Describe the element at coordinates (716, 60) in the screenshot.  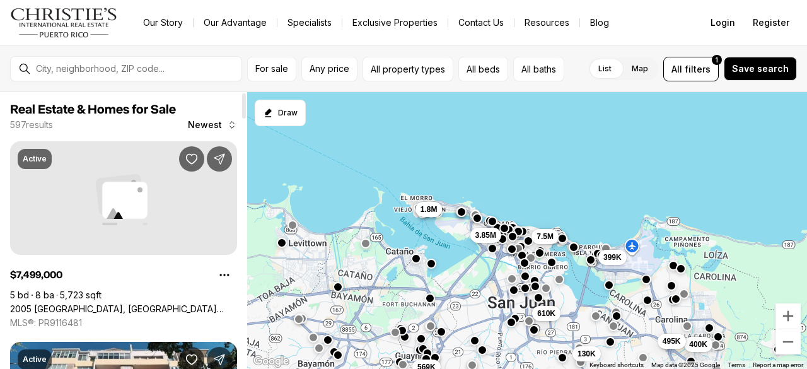
I see `span: 1` at that location.